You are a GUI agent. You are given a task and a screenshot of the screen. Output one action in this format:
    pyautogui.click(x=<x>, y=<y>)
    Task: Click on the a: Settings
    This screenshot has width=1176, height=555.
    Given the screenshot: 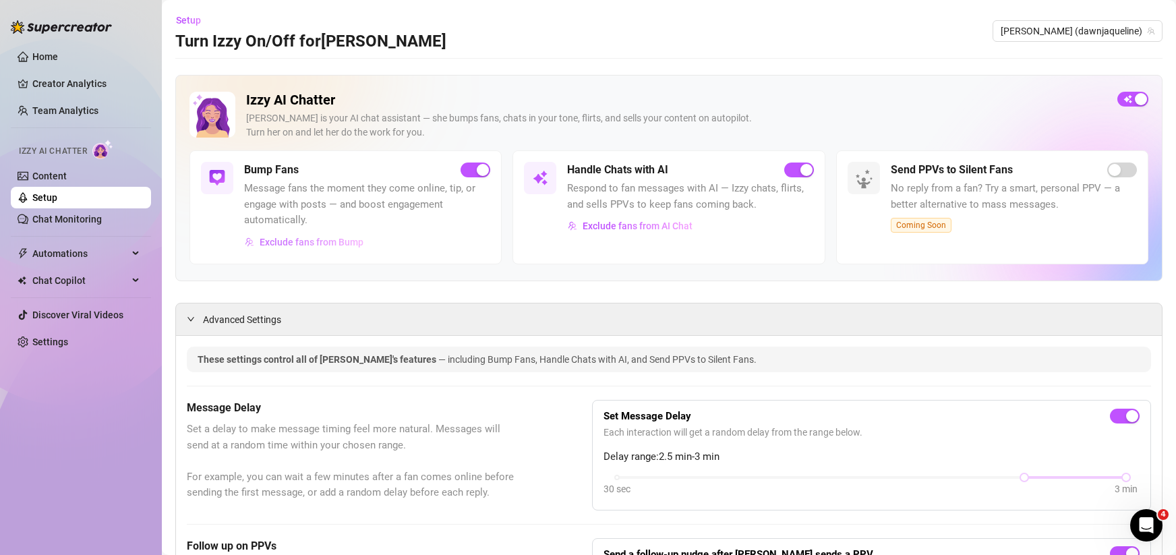 What is the action you would take?
    pyautogui.click(x=50, y=342)
    